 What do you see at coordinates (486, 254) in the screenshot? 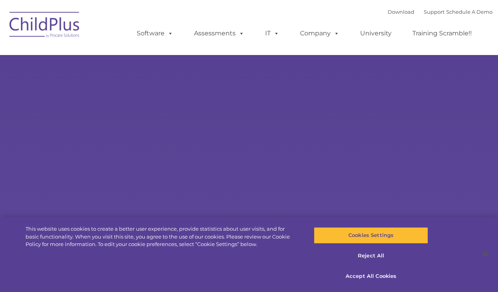
I see `button: Close` at bounding box center [486, 254].